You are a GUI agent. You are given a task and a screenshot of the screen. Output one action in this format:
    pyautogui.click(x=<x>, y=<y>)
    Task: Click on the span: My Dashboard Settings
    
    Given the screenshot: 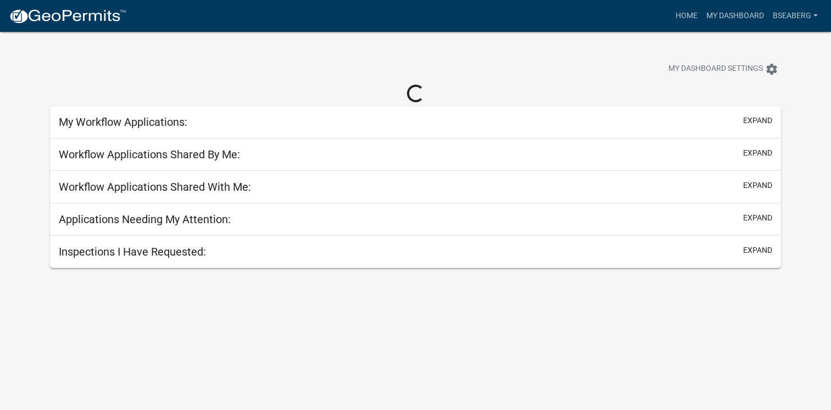 What is the action you would take?
    pyautogui.click(x=716, y=69)
    